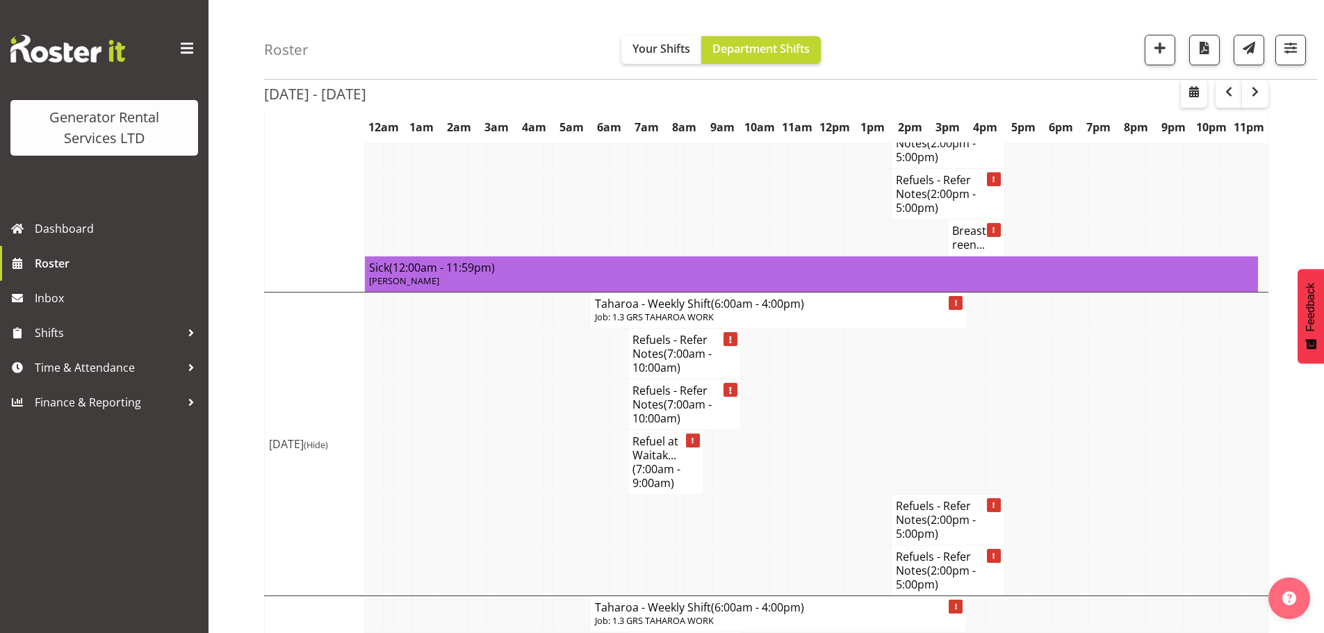 The image size is (1324, 633). I want to click on span: Roster, so click(118, 263).